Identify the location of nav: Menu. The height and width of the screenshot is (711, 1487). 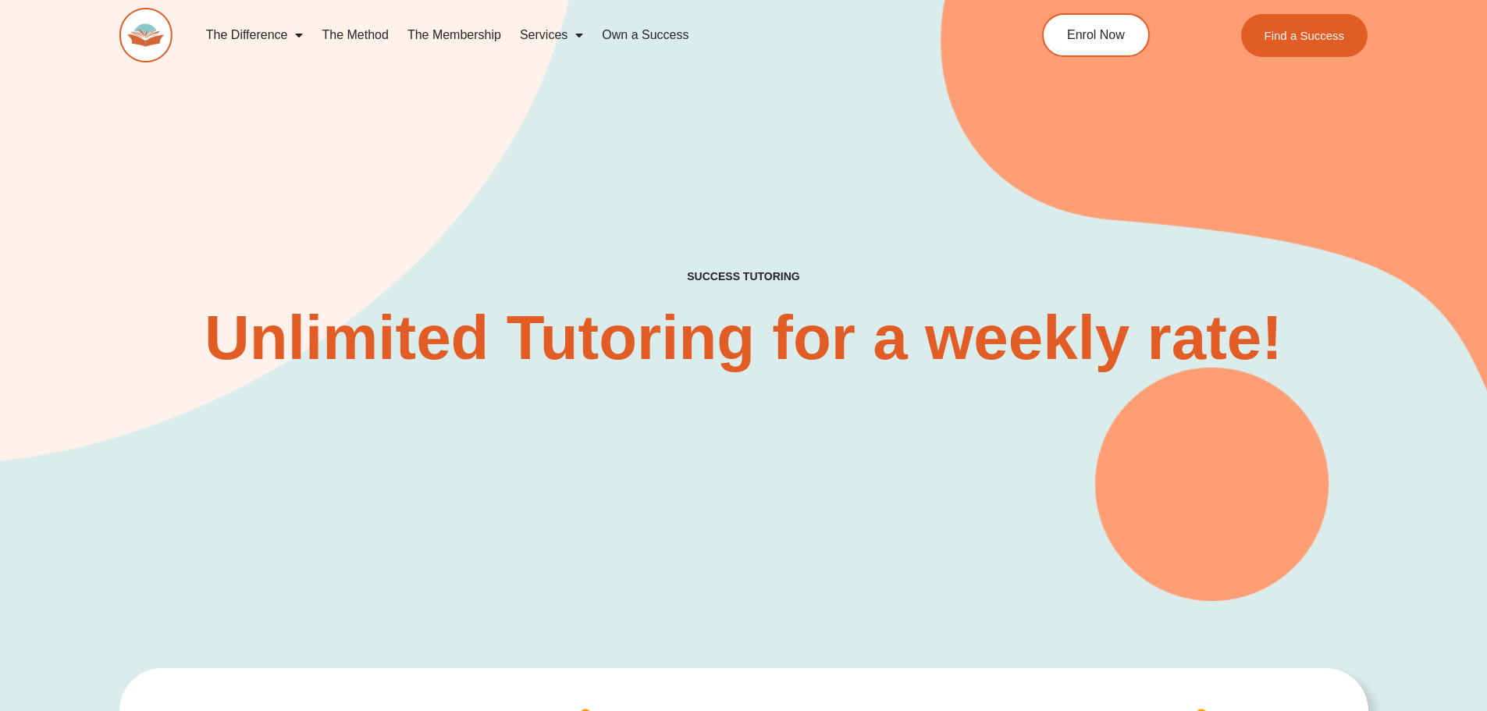
(584, 35).